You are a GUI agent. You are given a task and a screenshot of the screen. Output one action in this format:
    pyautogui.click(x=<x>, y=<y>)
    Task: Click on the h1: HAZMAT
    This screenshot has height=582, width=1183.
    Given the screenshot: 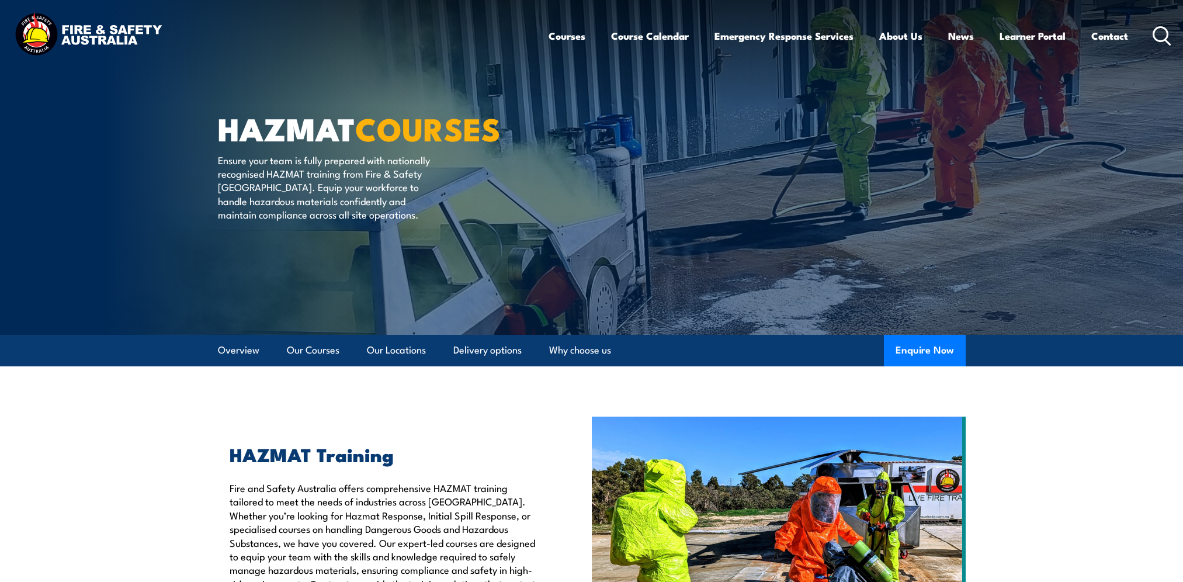 What is the action you would take?
    pyautogui.click(x=362, y=128)
    